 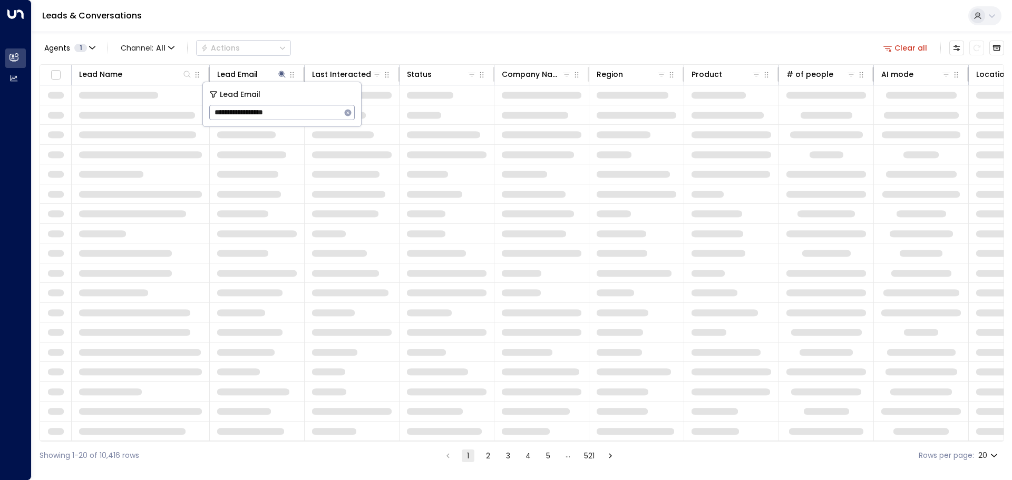 I want to click on button: Go to page 3, so click(x=508, y=456).